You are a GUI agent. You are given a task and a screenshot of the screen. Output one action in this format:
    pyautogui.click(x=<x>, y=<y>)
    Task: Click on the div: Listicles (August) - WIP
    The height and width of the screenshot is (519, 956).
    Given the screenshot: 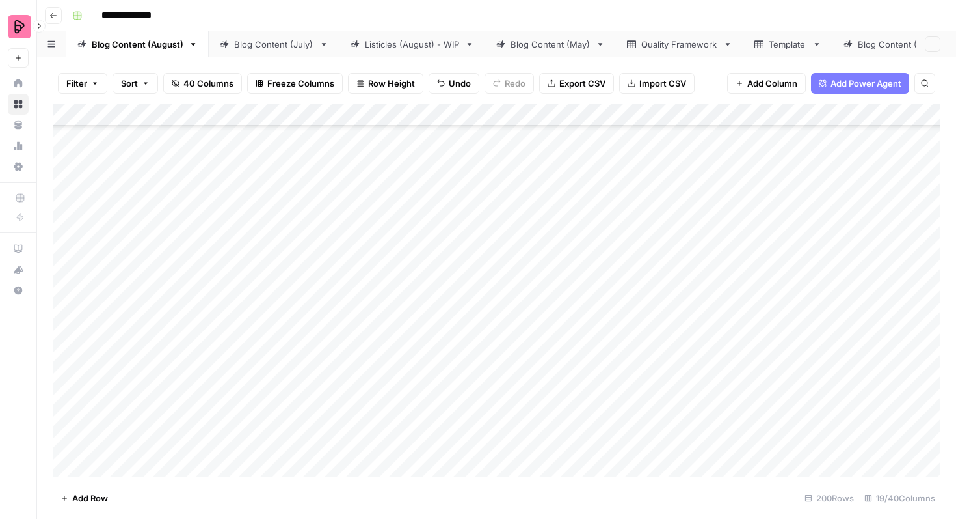 What is the action you would take?
    pyautogui.click(x=412, y=44)
    